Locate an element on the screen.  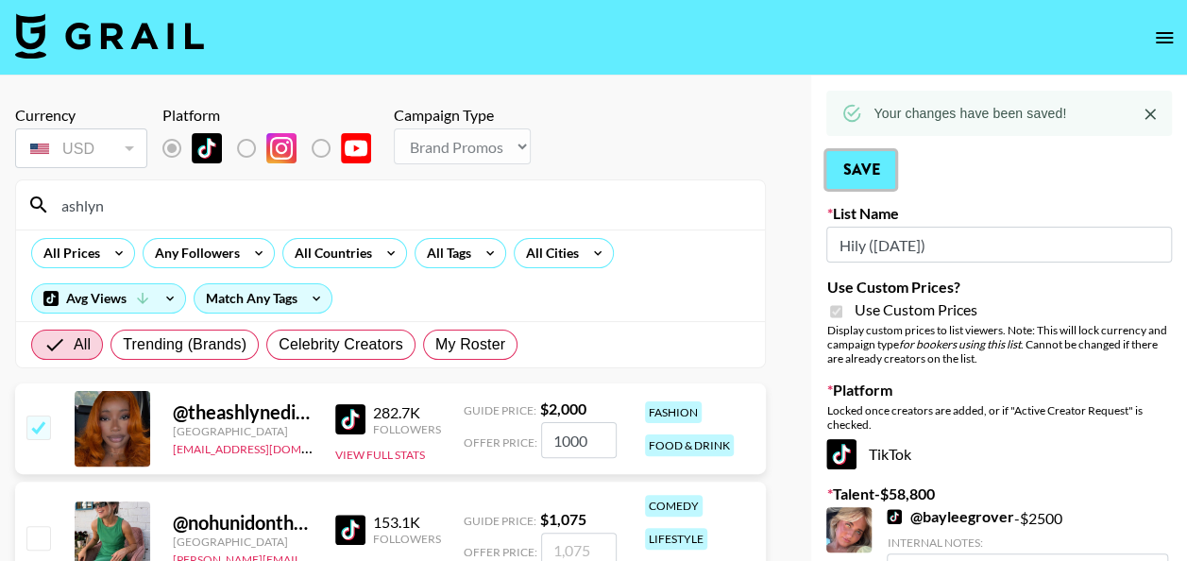
button: Save is located at coordinates (860, 170).